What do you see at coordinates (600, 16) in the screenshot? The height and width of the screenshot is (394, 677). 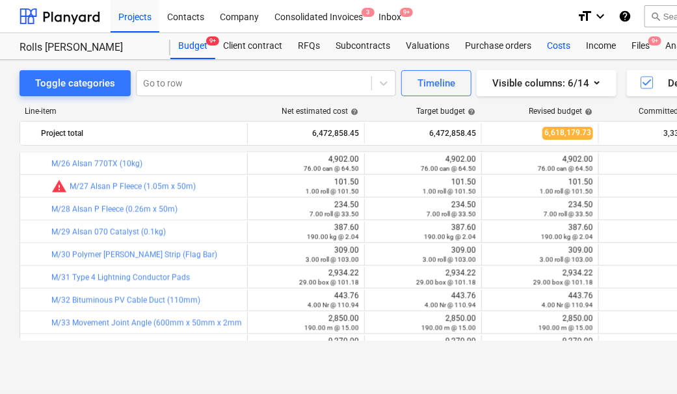 I see `i: keyboard_arrow_down` at bounding box center [600, 16].